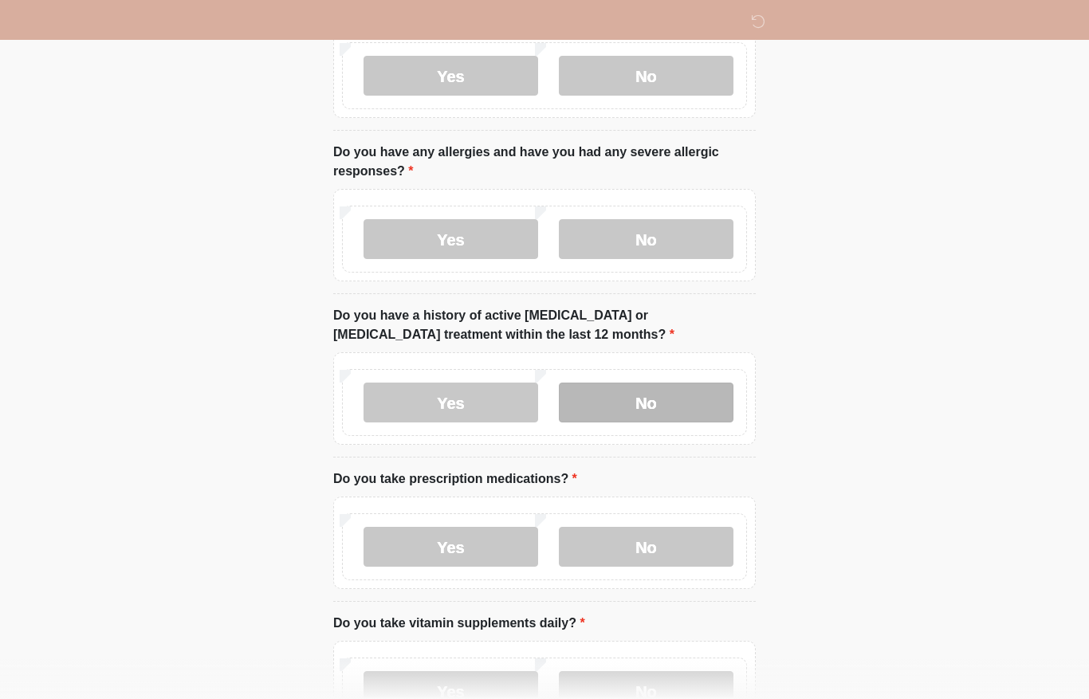 The width and height of the screenshot is (1089, 699). What do you see at coordinates (459, 623) in the screenshot?
I see `label: Do you take vitamin supplements daily?` at bounding box center [459, 623].